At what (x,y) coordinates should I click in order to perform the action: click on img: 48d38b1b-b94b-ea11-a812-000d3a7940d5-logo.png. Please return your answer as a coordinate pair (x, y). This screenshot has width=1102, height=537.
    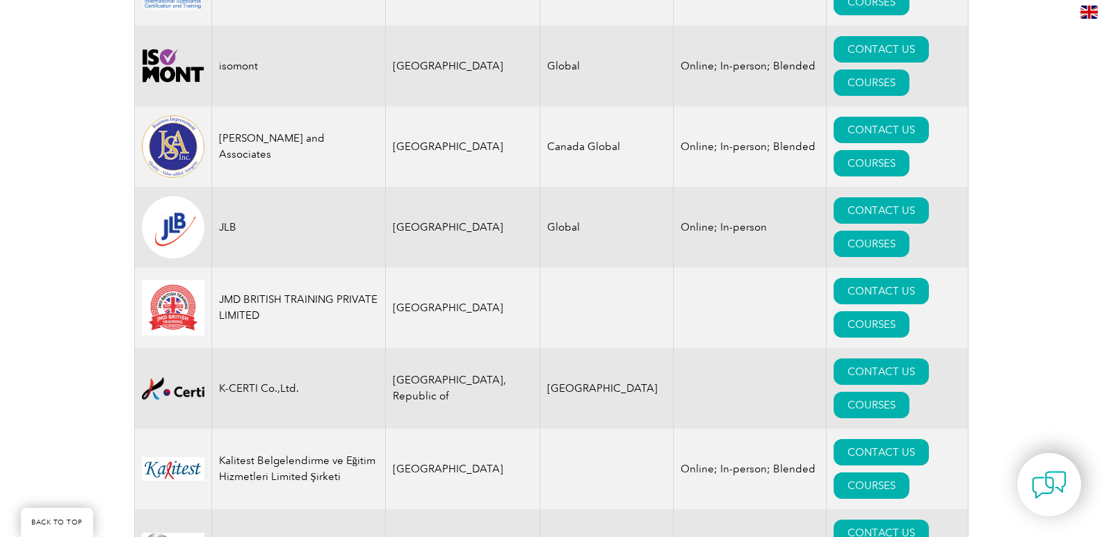
    Looking at the image, I should click on (173, 389).